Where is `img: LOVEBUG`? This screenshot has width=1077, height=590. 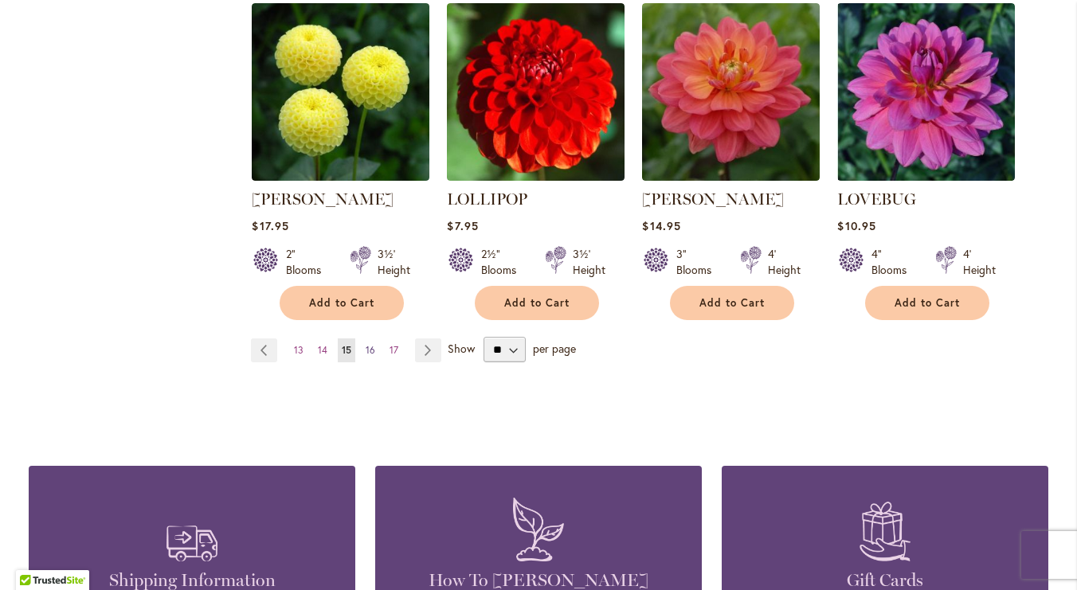 img: LOVEBUG is located at coordinates (926, 92).